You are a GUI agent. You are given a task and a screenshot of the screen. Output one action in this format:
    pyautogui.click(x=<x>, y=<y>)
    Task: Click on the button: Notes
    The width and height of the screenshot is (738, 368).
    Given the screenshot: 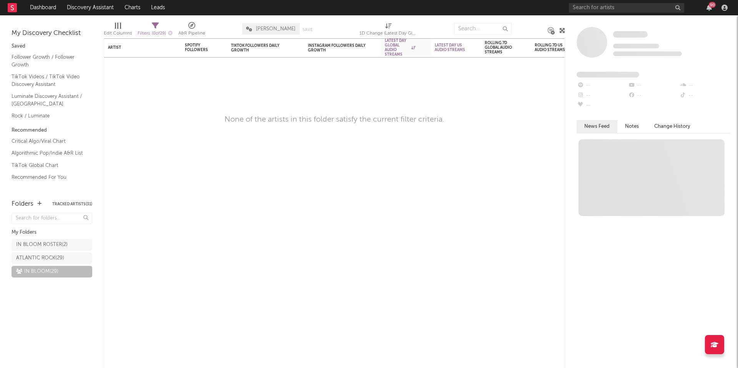 What is the action you would take?
    pyautogui.click(x=632, y=126)
    